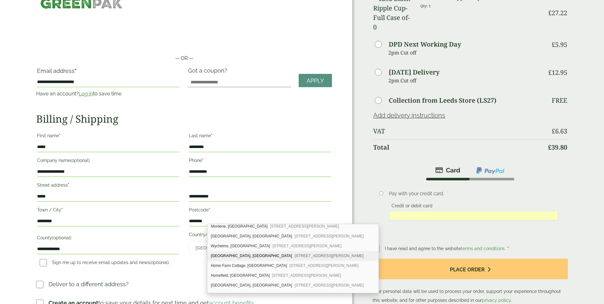  What do you see at coordinates (108, 186) in the screenshot?
I see `label: Street address` at bounding box center [108, 186].